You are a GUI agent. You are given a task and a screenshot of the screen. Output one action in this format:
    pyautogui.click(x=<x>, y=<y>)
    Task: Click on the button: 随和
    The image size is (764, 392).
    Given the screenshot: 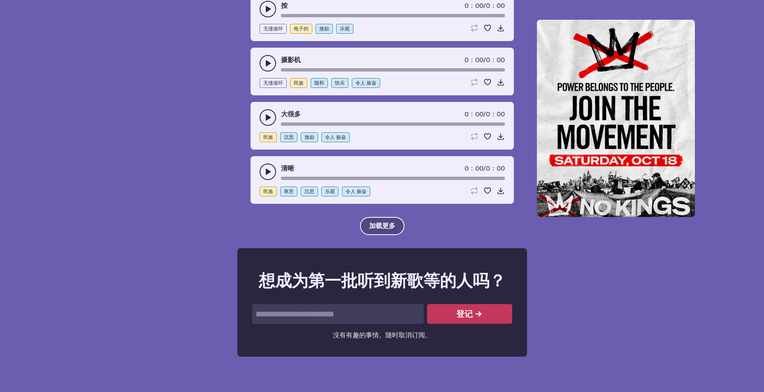 What is the action you would take?
    pyautogui.click(x=319, y=83)
    